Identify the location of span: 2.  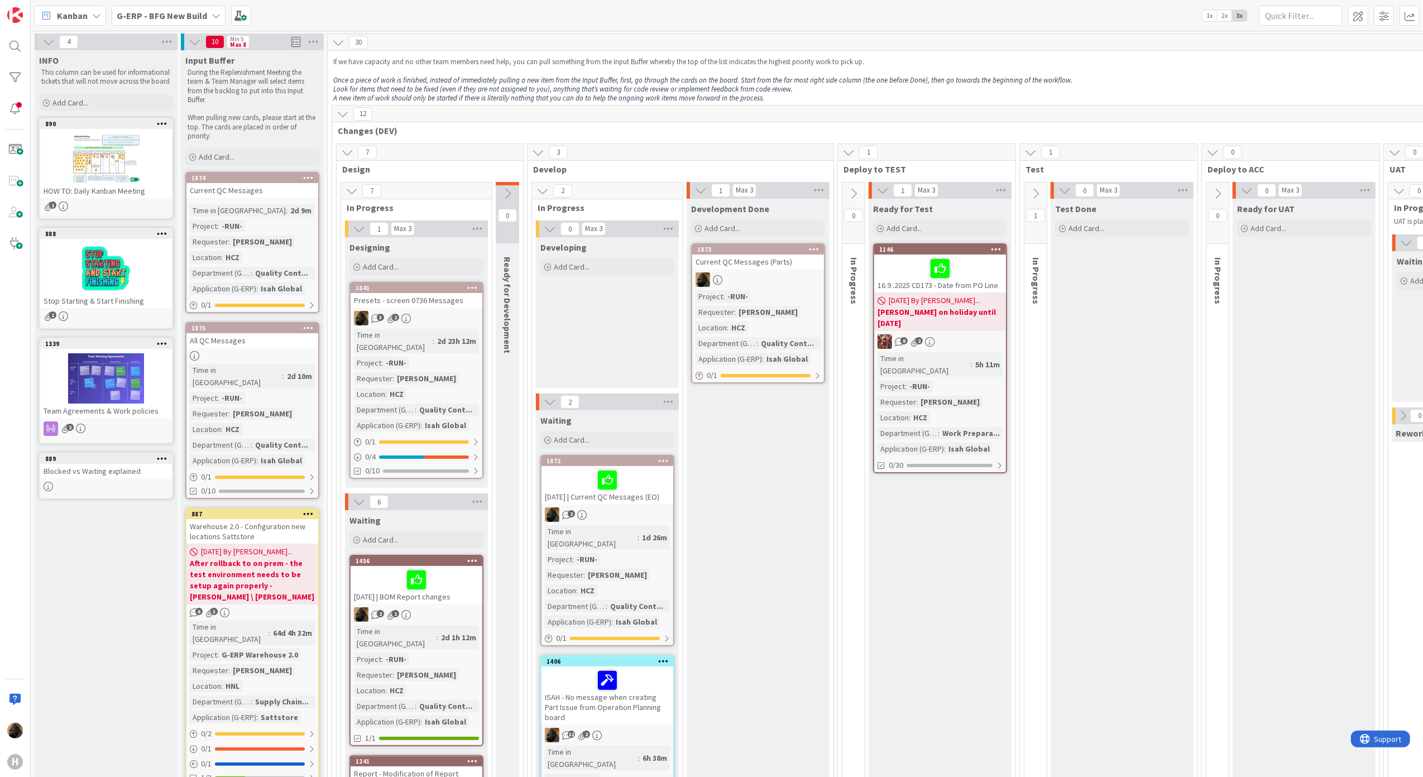
(395, 317).